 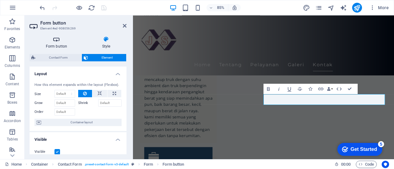 What do you see at coordinates (349, 89) in the screenshot?
I see `button: Confirm (Ctrl+⏎)` at bounding box center [349, 89].